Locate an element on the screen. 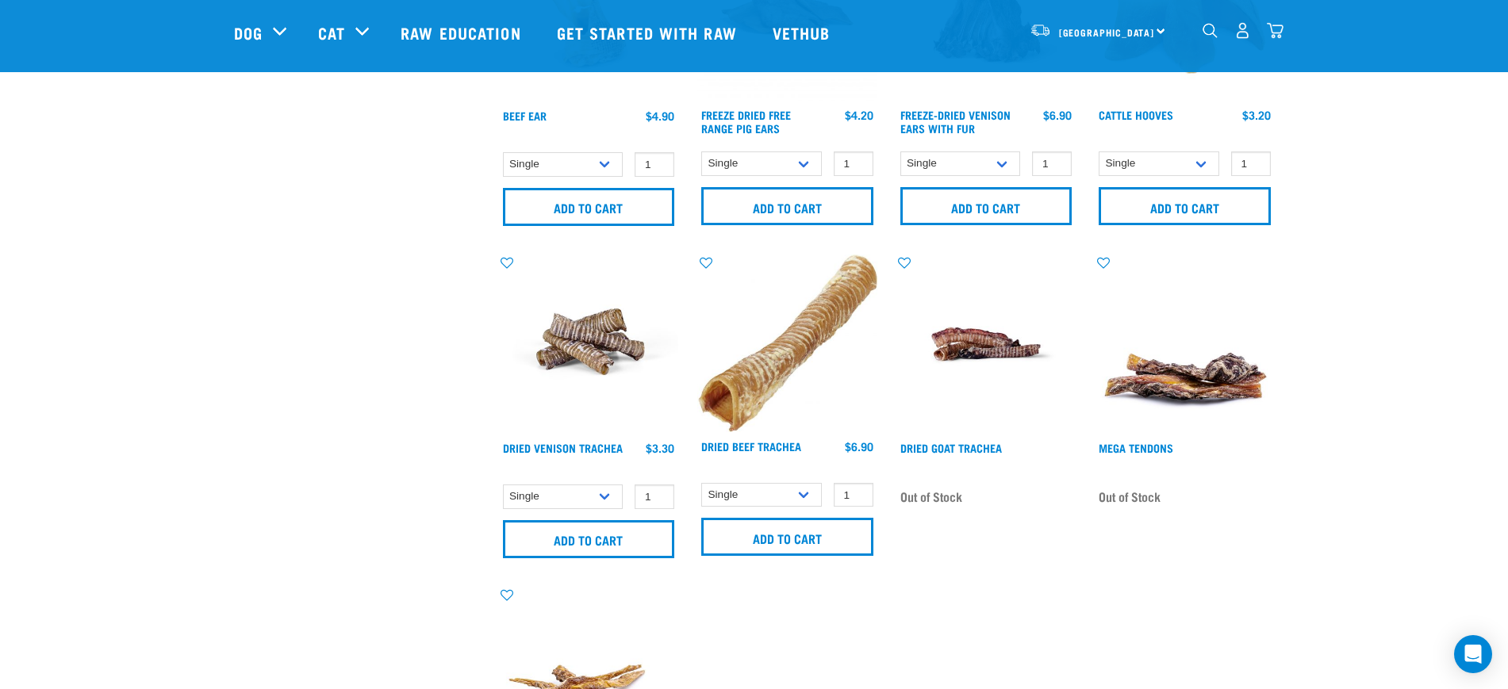 Image resolution: width=1508 pixels, height=689 pixels. div: $3.30 is located at coordinates (660, 448).